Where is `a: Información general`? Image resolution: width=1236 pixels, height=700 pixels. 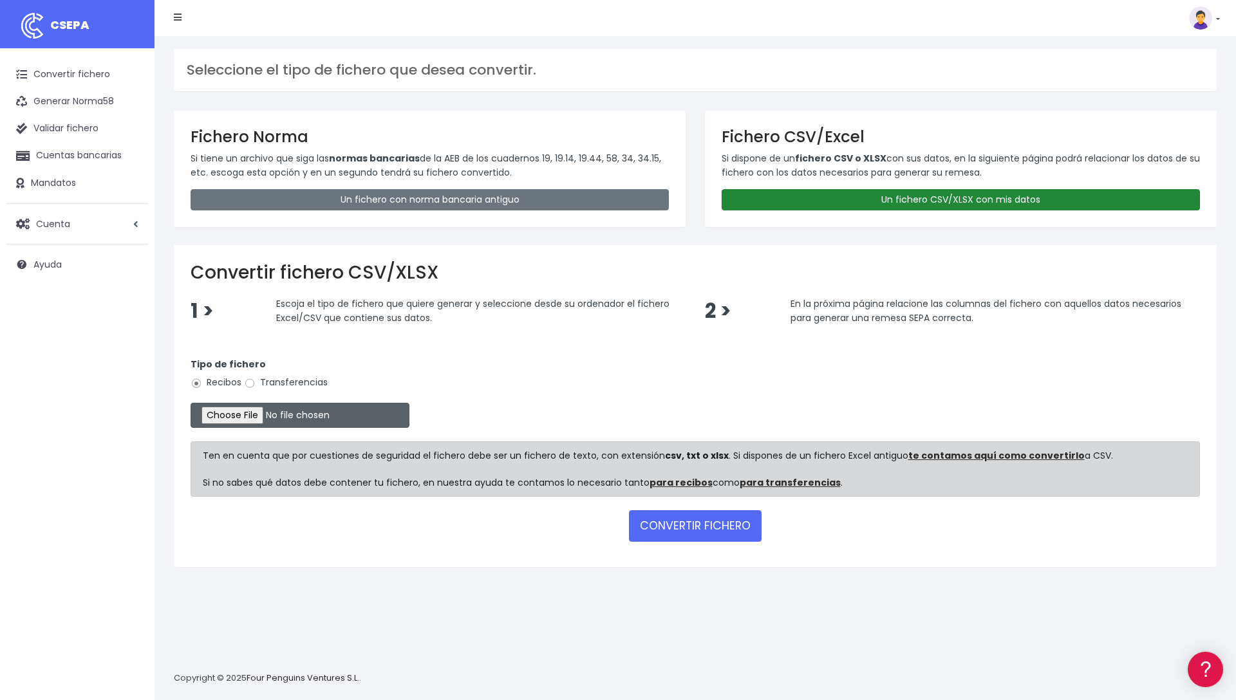 a: Información general is located at coordinates (129, 119).